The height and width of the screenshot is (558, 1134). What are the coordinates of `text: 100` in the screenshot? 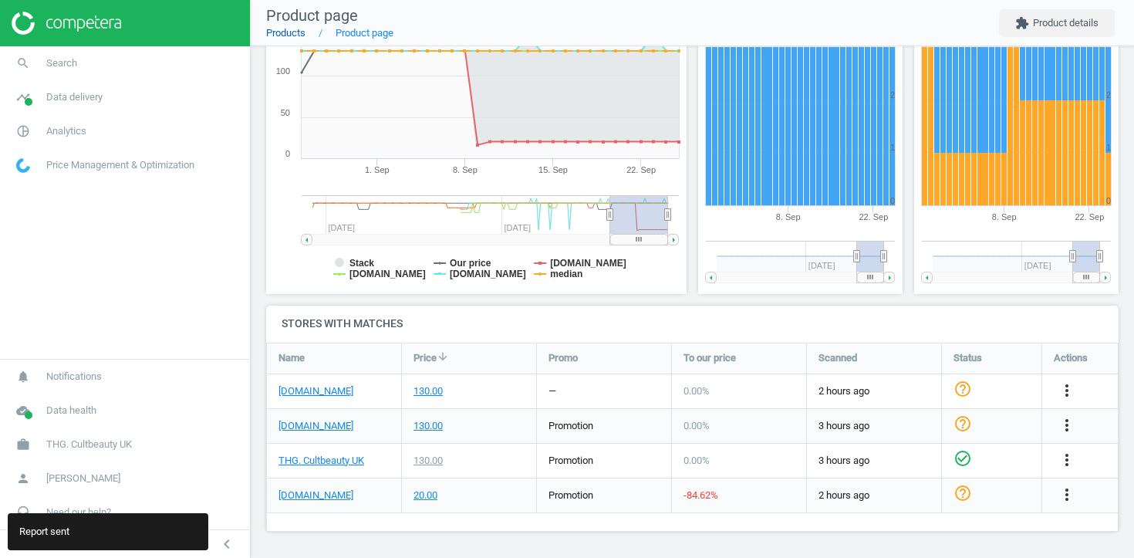 It's located at (283, 71).